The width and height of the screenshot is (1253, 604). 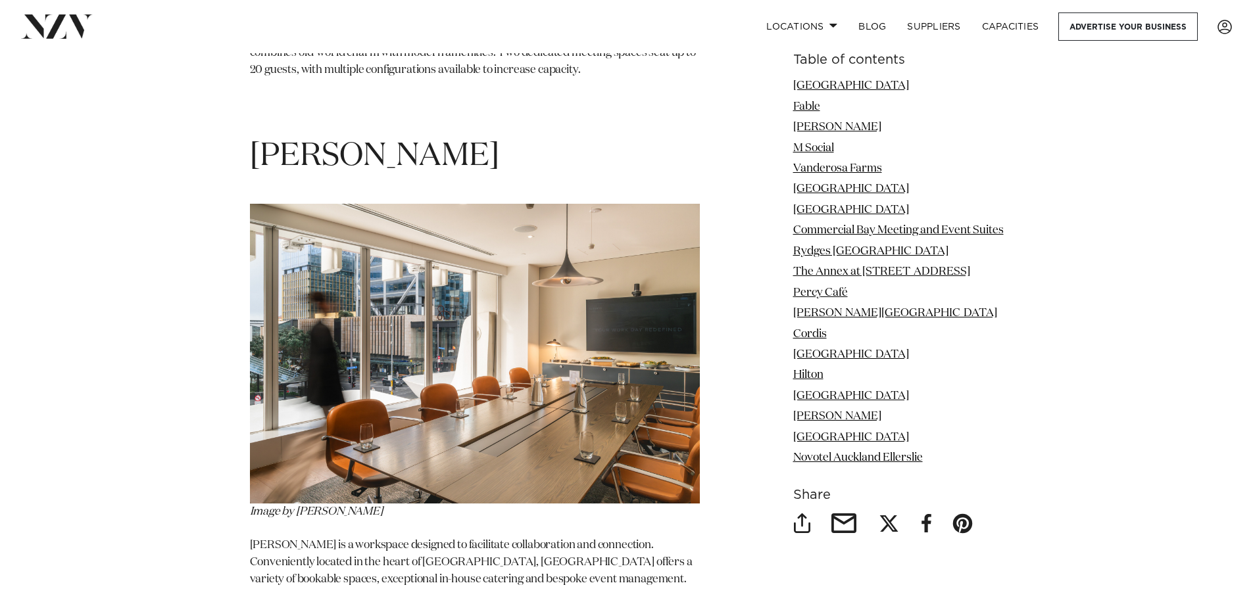 What do you see at coordinates (814, 147) in the screenshot?
I see `a: M Social` at bounding box center [814, 147].